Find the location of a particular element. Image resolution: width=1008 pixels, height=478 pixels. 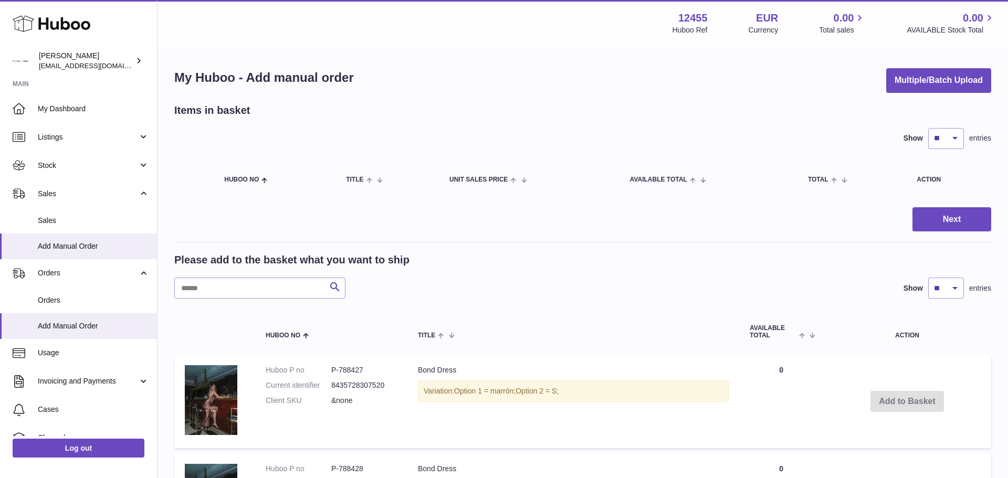

td: 0 is located at coordinates (781, 402).